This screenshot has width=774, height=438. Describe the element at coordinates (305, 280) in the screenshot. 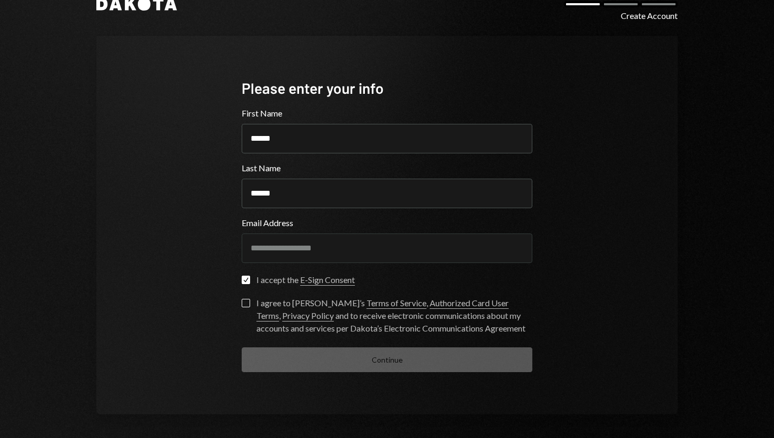

I see `div: I accept the` at that location.